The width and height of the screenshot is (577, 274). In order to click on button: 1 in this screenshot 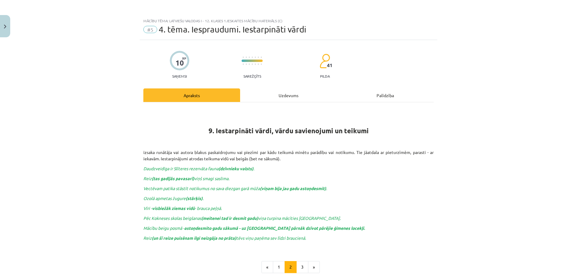, I will do `click(279, 267)`.